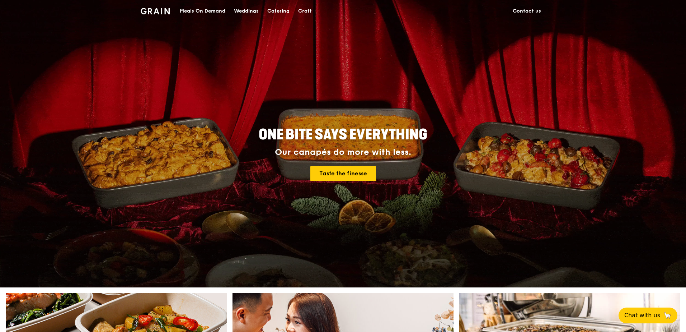 This screenshot has width=686, height=332. Describe the element at coordinates (642, 315) in the screenshot. I see `span: Chat with us` at that location.